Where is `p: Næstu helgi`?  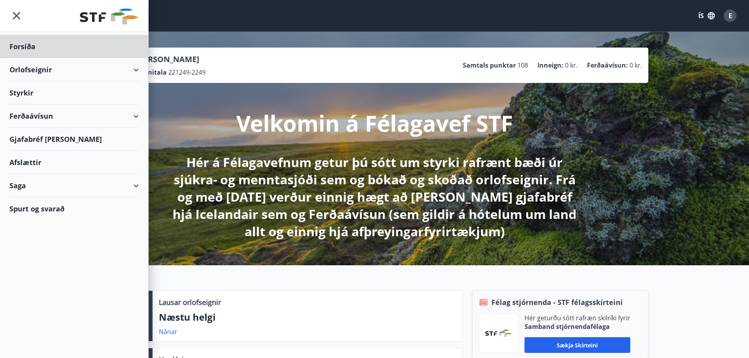
p: Næstu helgi is located at coordinates (307, 317).